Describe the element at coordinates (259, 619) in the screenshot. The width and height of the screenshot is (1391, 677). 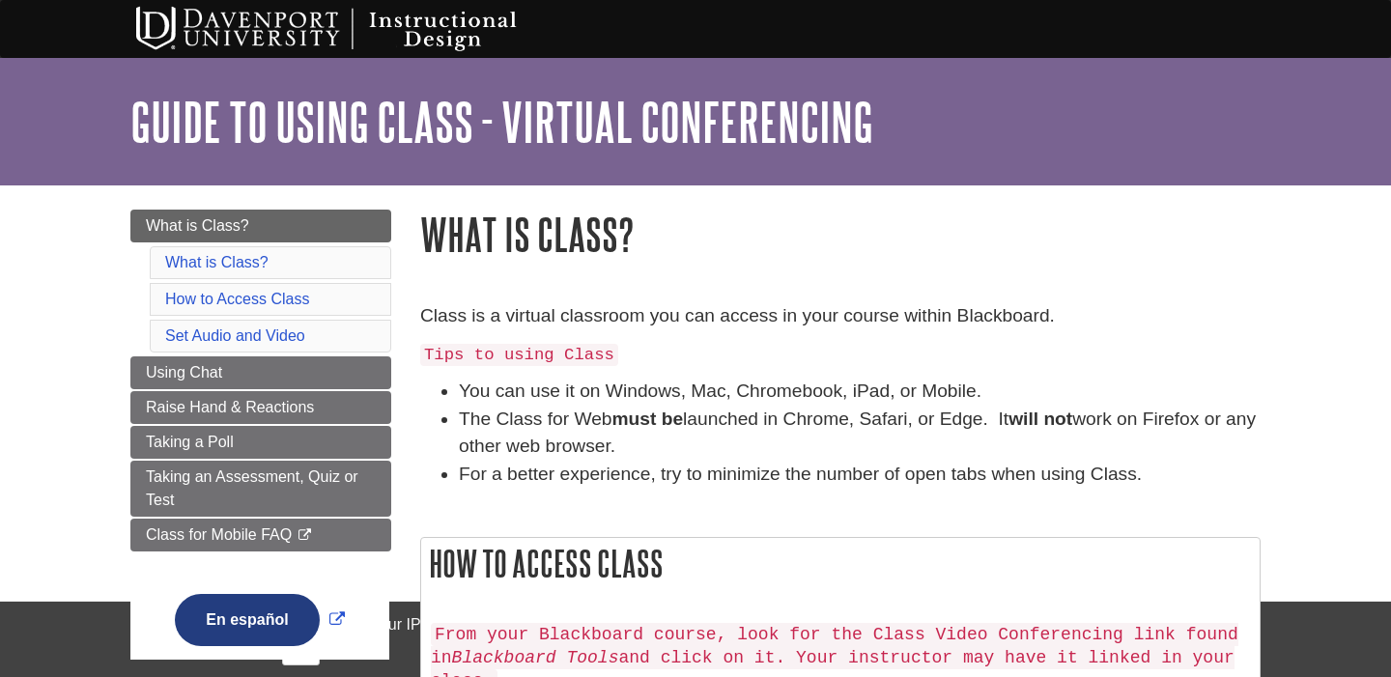
I see `a: Link opens in new window` at that location.